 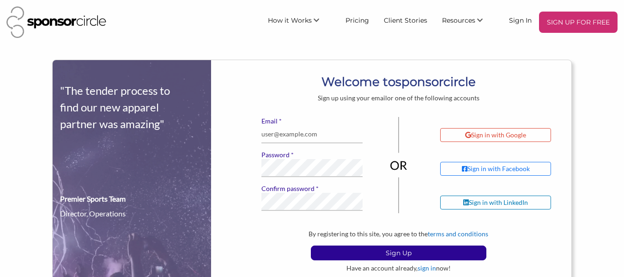 What do you see at coordinates (502, 169) in the screenshot?
I see `a: Sign in with Facebook` at bounding box center [502, 169].